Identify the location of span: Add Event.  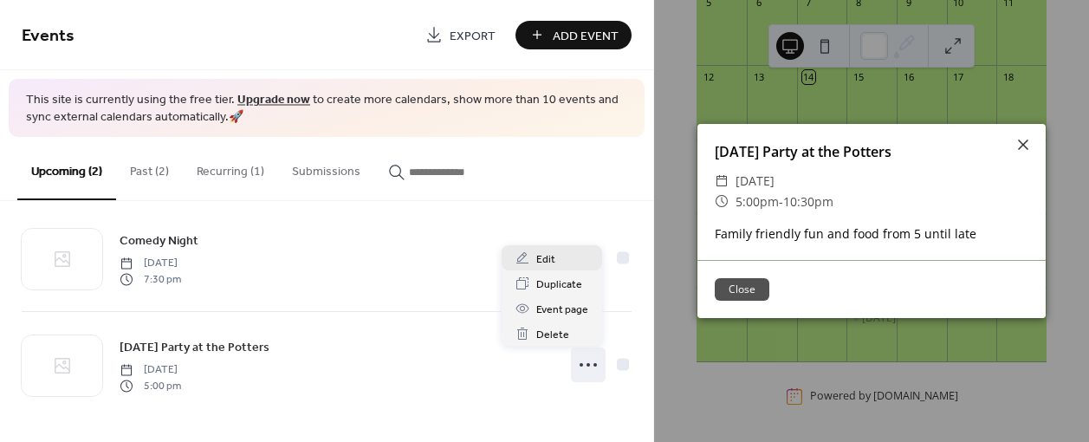
(586, 36).